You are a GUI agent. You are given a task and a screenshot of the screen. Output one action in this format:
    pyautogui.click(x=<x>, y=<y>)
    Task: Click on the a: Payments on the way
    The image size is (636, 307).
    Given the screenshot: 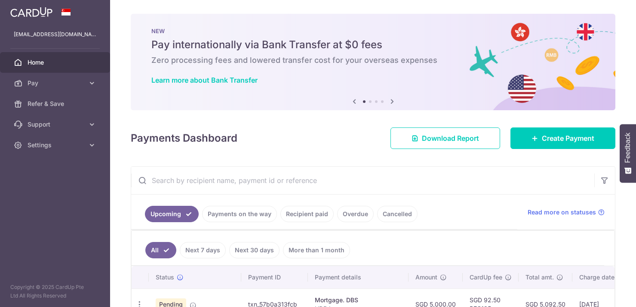 What is the action you would take?
    pyautogui.click(x=240, y=214)
    